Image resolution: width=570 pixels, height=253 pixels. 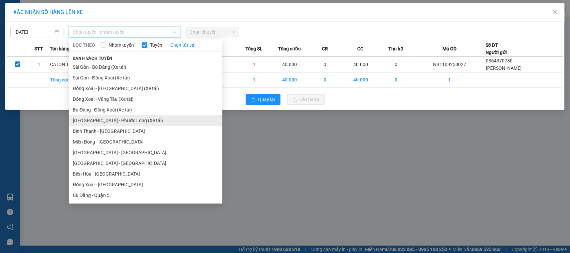 What do you see at coordinates (59, 49) in the screenshot?
I see `span: Tên hàng` at bounding box center [59, 49].